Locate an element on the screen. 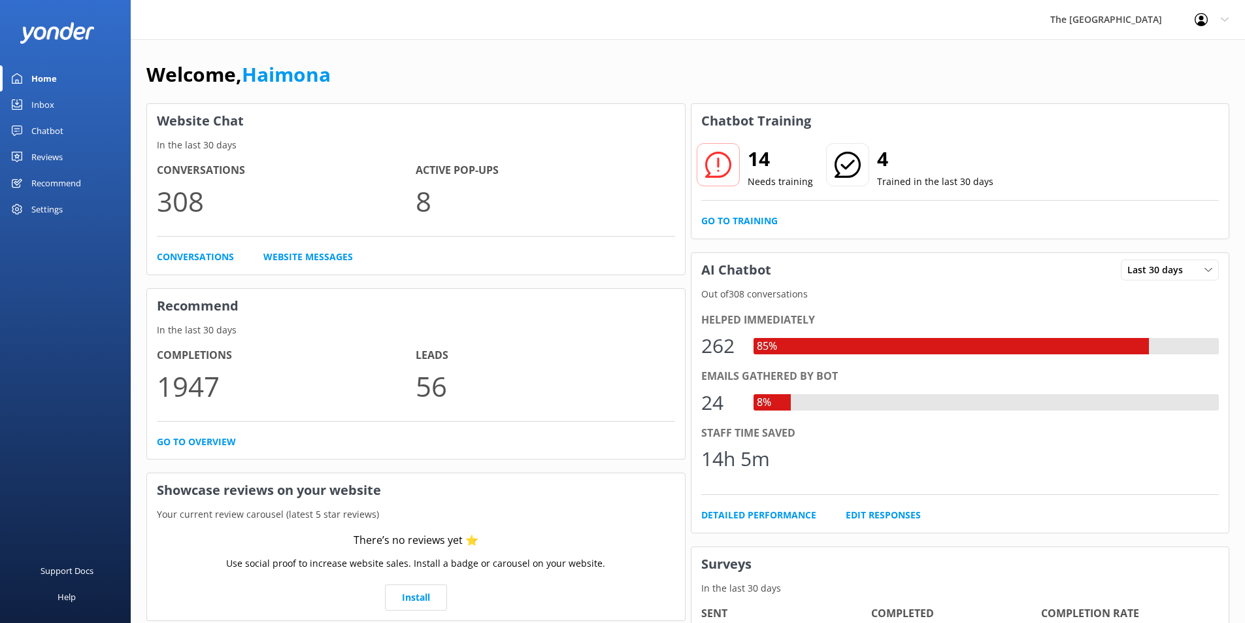  h4: Completed is located at coordinates (956, 614).